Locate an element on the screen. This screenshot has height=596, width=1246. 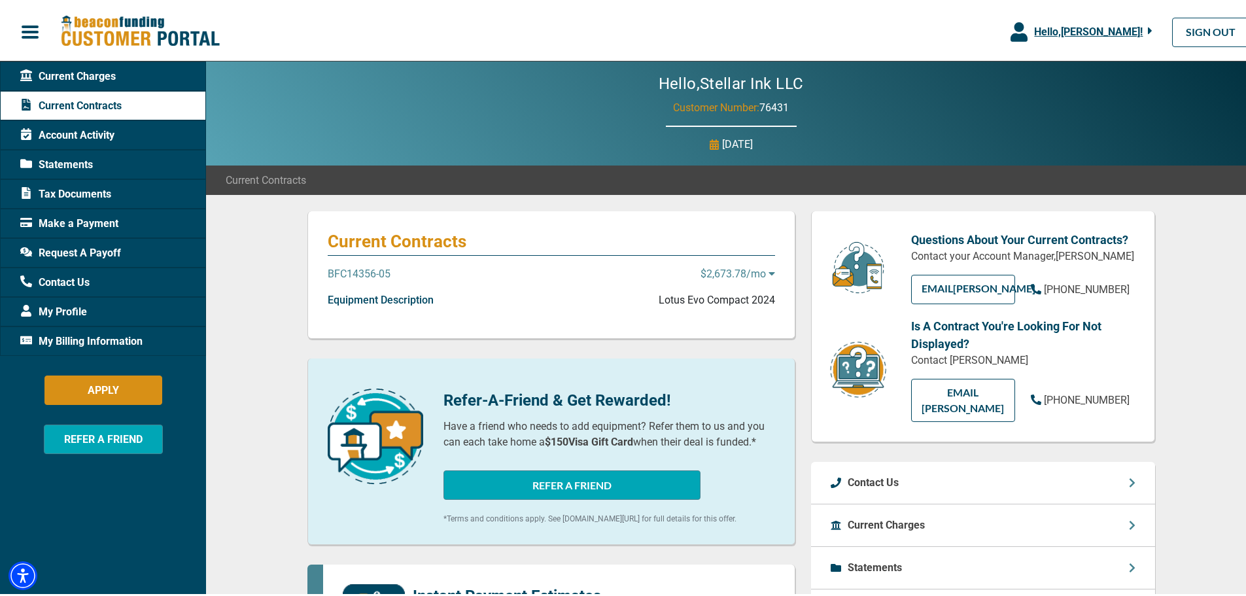
p: Questions About Your Current Contracts? is located at coordinates (1023, 237).